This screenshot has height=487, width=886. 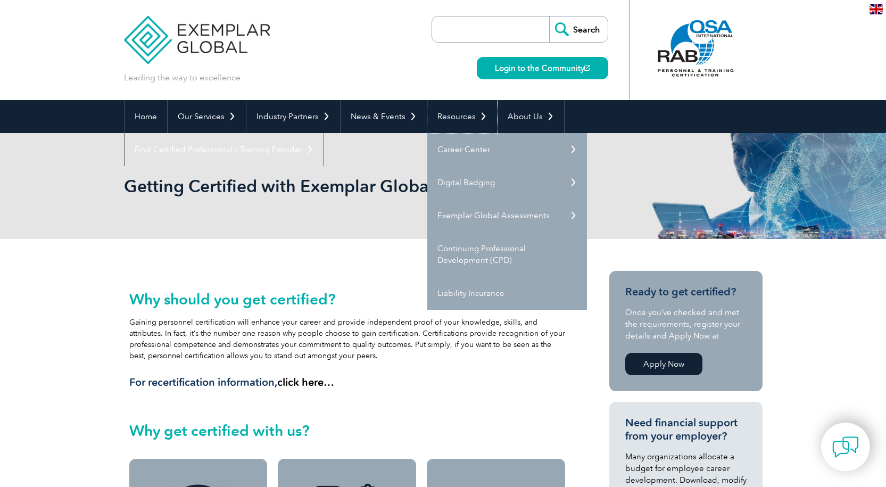 I want to click on a: Apply Now, so click(x=664, y=364).